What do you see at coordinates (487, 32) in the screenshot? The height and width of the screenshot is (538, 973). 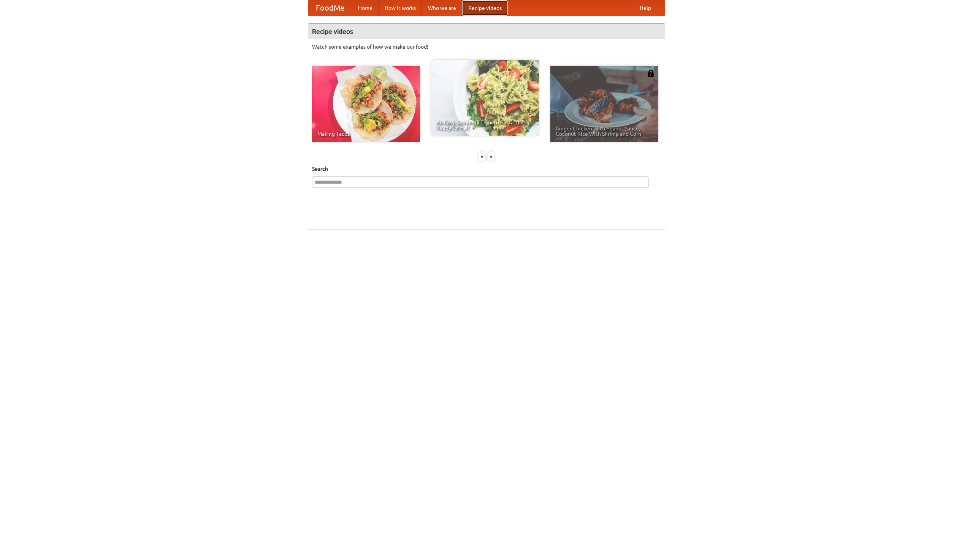 I see `h4: Recipe videos` at bounding box center [487, 32].